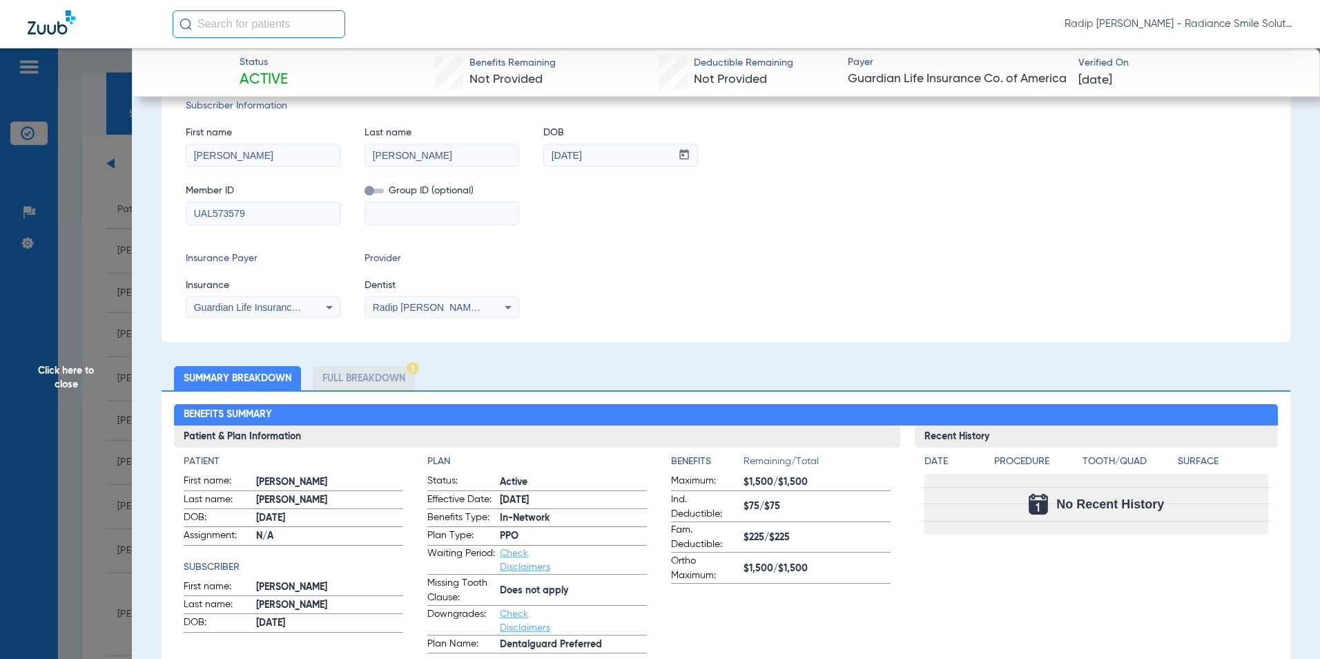  Describe the element at coordinates (1127, 464) in the screenshot. I see `app-breakdown-title: Tooth/Quad` at that location.